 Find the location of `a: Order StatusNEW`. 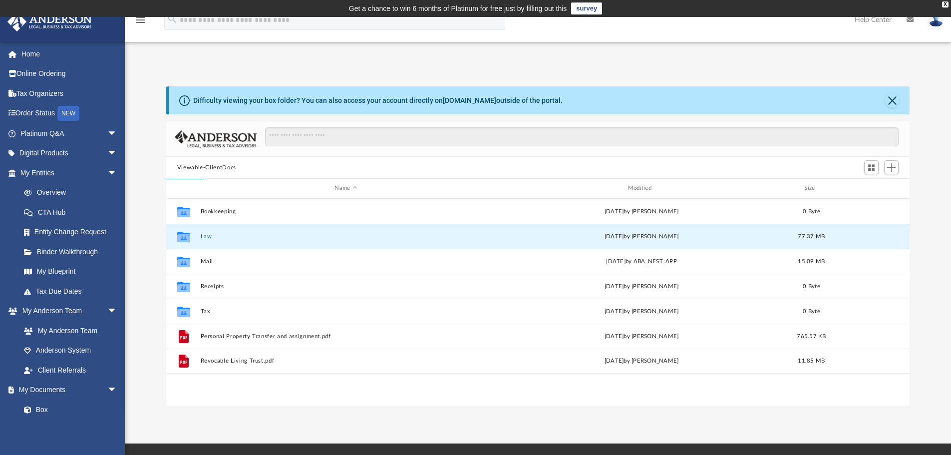

a: Order StatusNEW is located at coordinates (69, 113).